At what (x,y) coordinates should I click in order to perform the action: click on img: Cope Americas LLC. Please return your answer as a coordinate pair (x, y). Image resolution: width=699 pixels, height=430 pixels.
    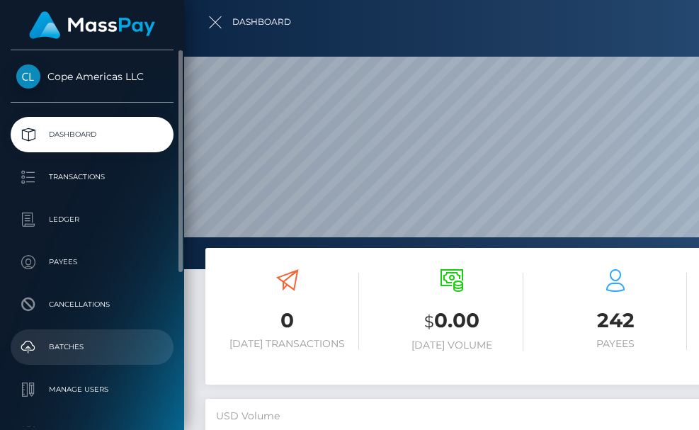
    Looking at the image, I should click on (28, 77).